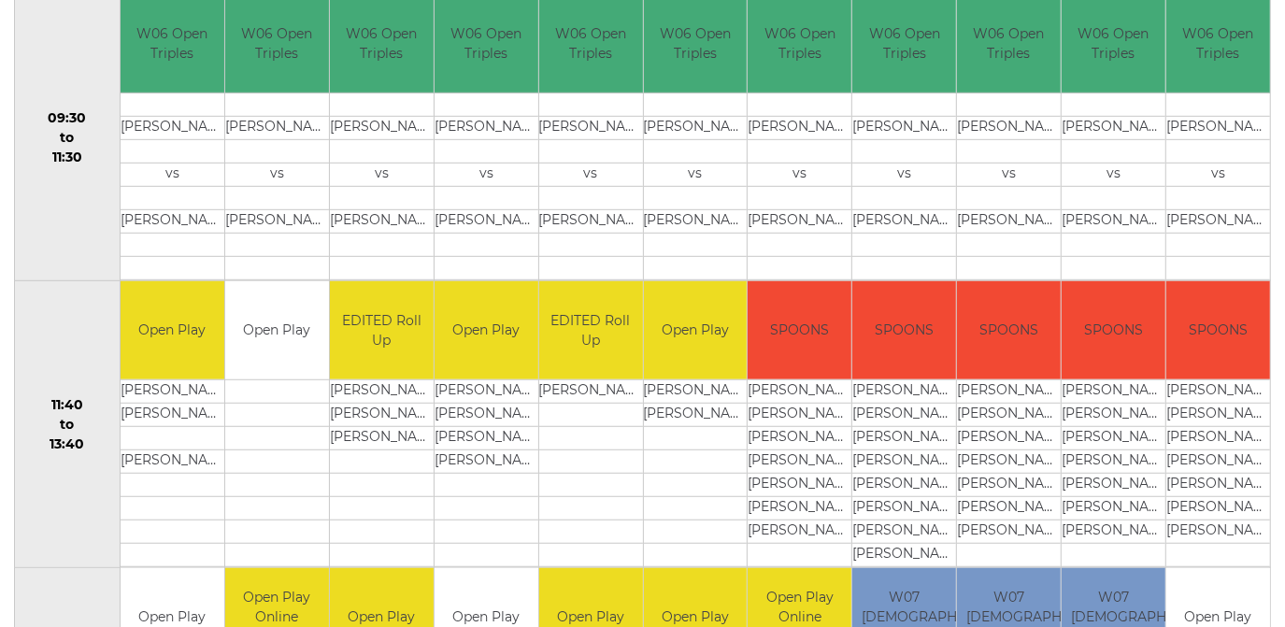 The width and height of the screenshot is (1285, 627). Describe the element at coordinates (67, 424) in the screenshot. I see `td: 11:40 to 13:40` at that location.